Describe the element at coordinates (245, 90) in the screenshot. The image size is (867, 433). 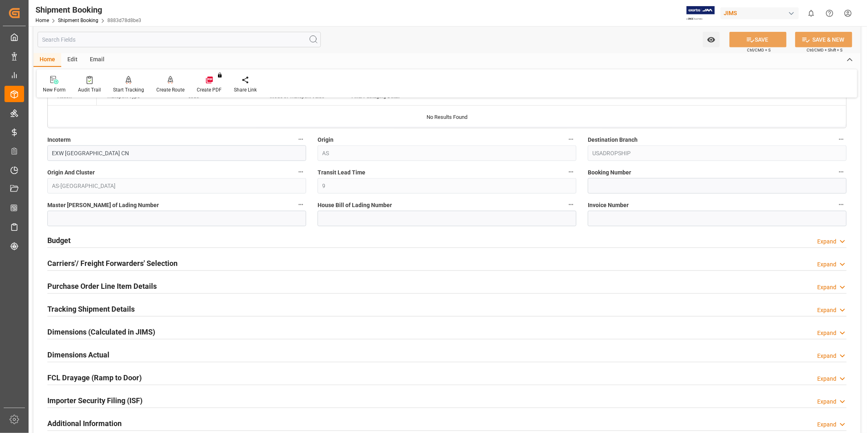
I see `div: Share Link` at that location.